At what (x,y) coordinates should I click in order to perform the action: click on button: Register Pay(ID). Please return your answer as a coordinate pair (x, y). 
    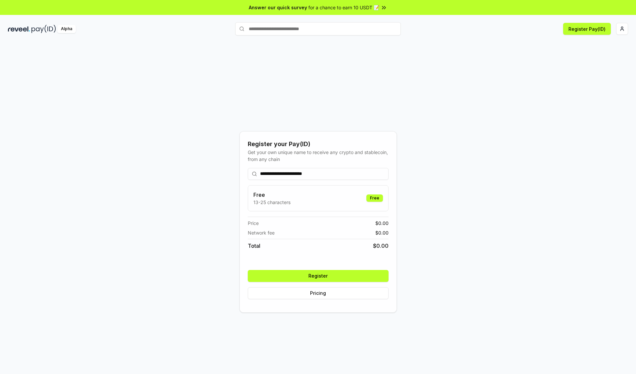
    Looking at the image, I should click on (587, 29).